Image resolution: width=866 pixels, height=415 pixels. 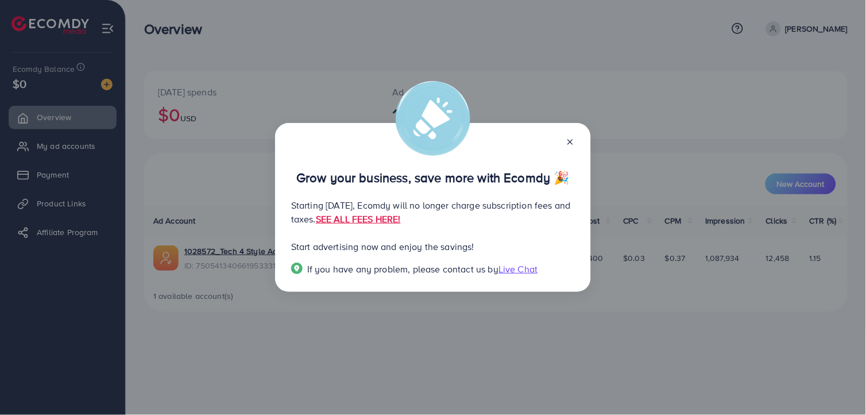 I want to click on img: alert, so click(x=433, y=118).